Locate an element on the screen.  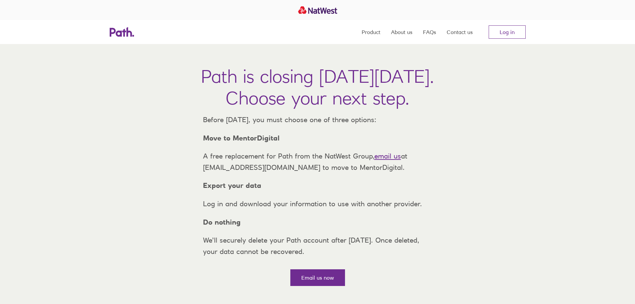
strong: Do nothing is located at coordinates (222, 222).